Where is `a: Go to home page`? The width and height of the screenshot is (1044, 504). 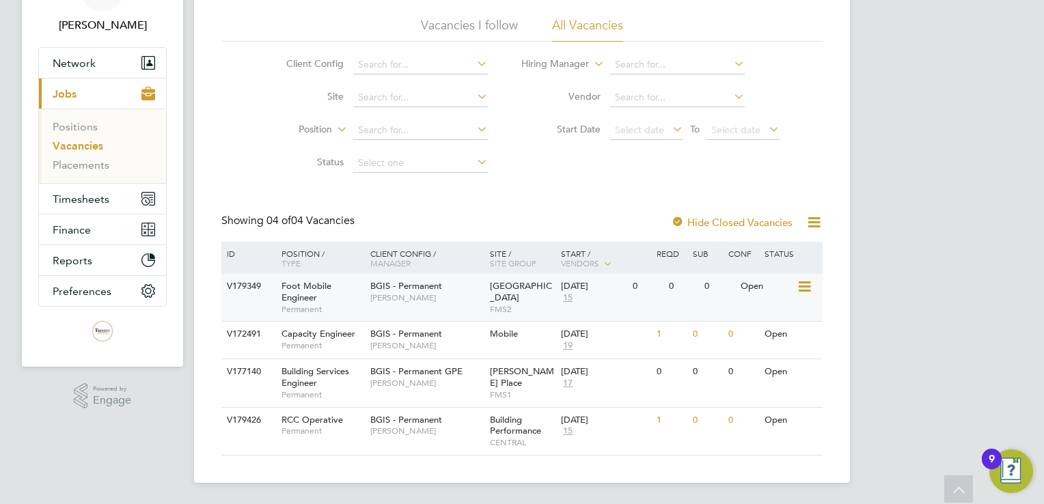 a: Go to home page is located at coordinates (103, 332).